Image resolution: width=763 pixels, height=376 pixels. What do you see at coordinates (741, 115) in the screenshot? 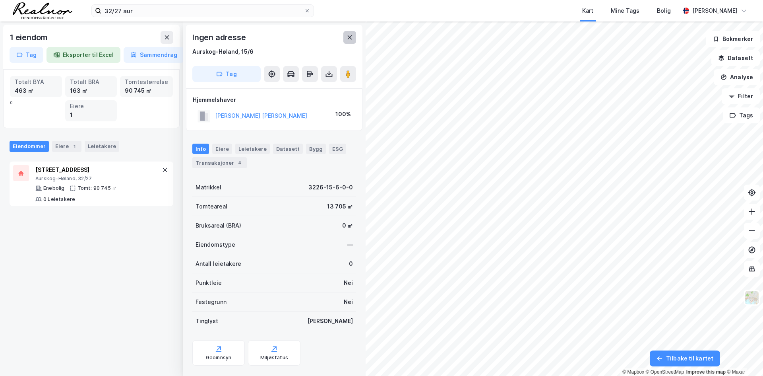
I see `button: Tags` at bounding box center [741, 115].